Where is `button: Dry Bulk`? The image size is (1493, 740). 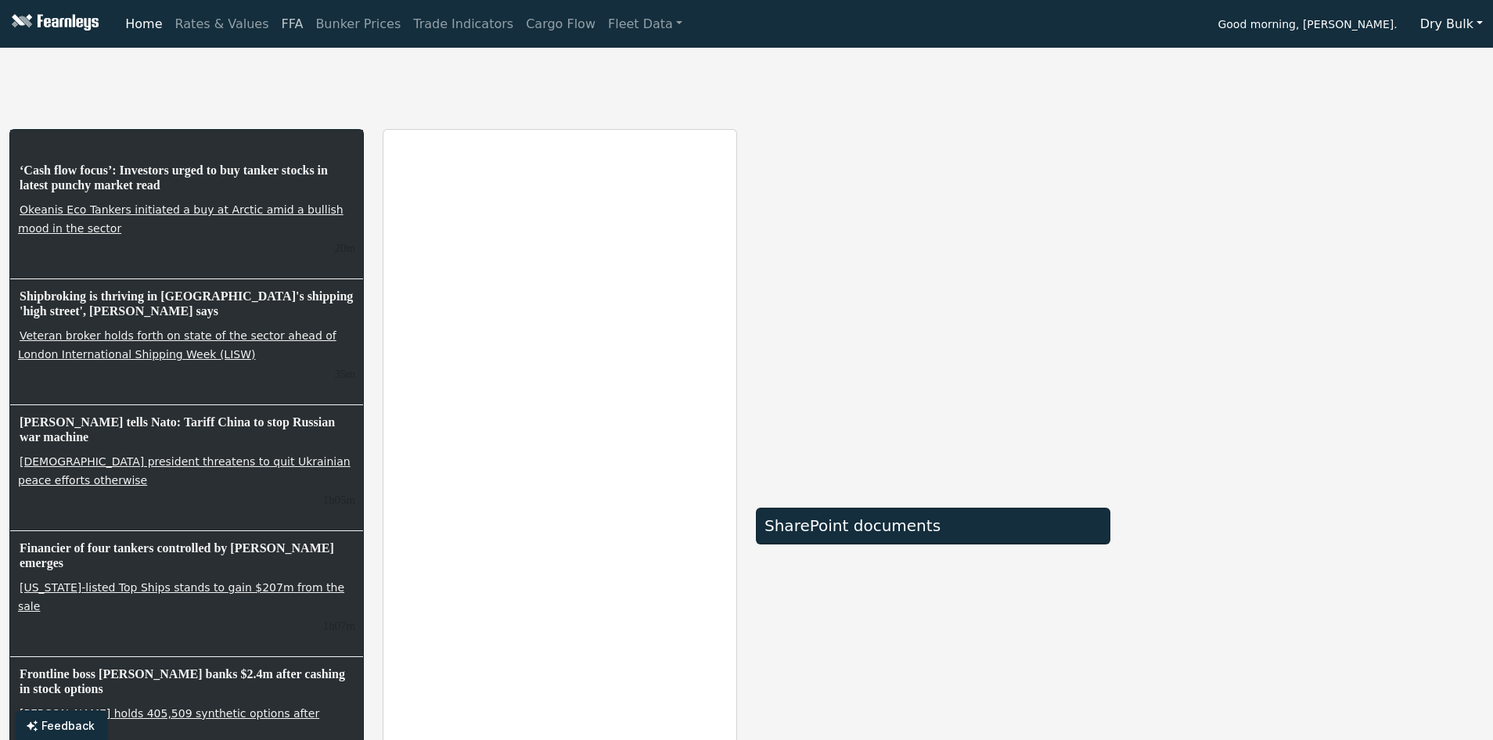 button: Dry Bulk is located at coordinates (1451, 24).